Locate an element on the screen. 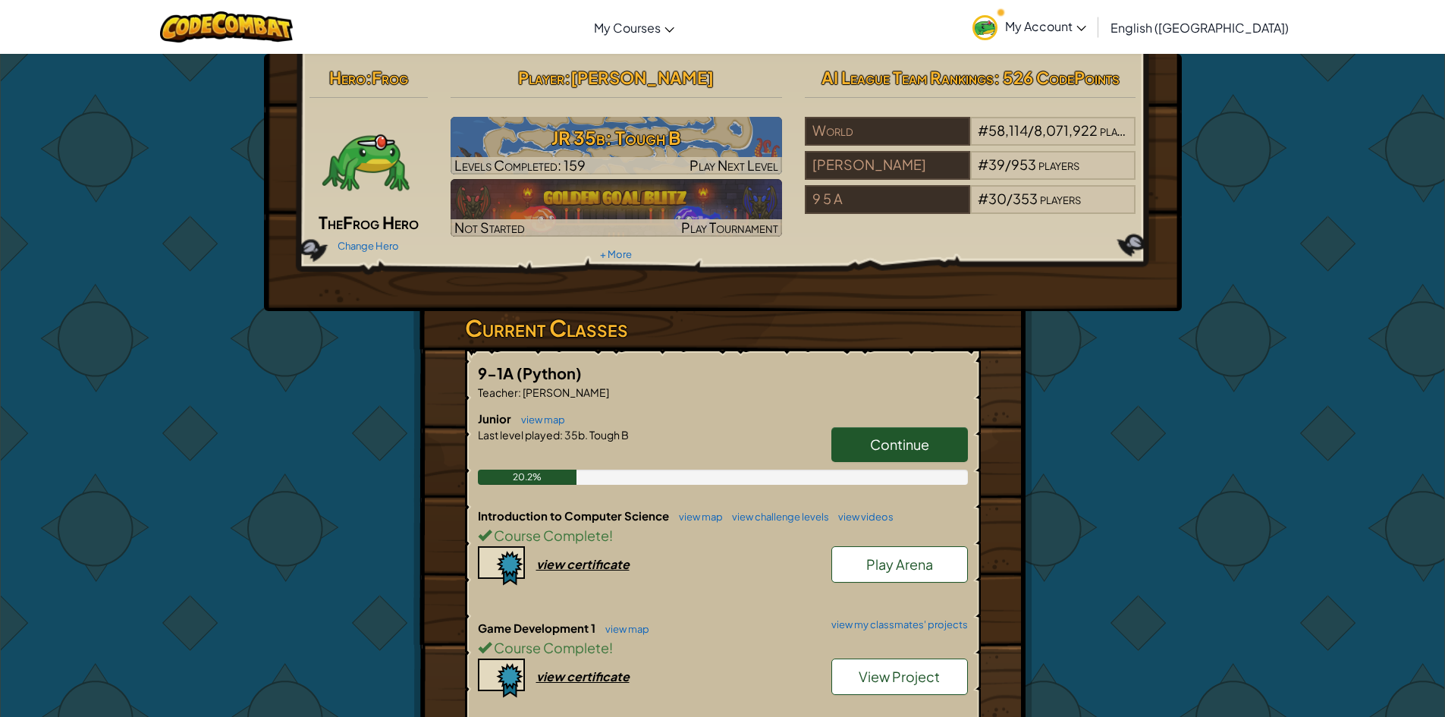  span: (Python) is located at coordinates (549, 372).